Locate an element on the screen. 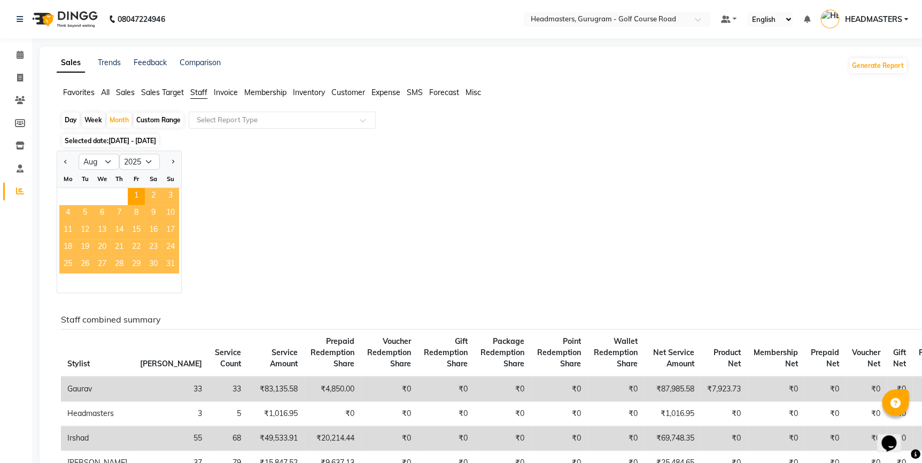  a: Comparison is located at coordinates (200, 63).